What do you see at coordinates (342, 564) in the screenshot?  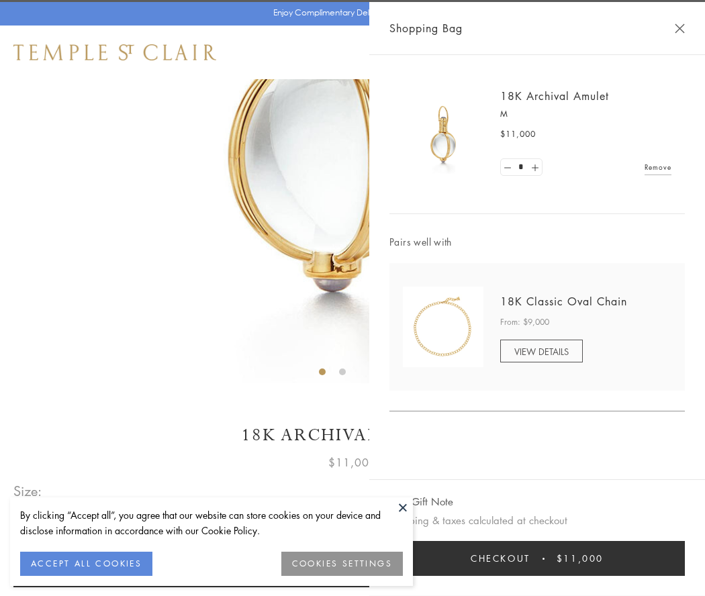 I see `button: COOKIES SETTINGS` at bounding box center [342, 564].